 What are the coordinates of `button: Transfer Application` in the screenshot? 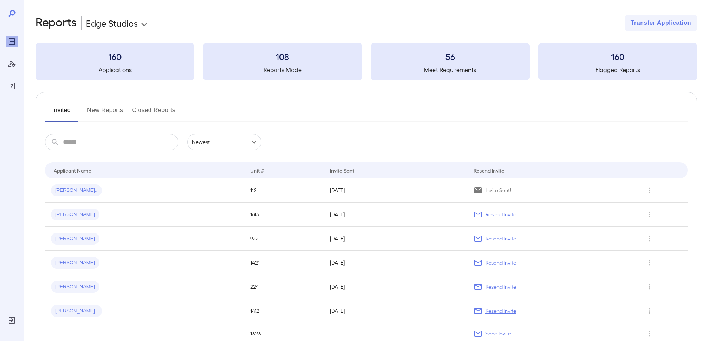 It's located at (661, 23).